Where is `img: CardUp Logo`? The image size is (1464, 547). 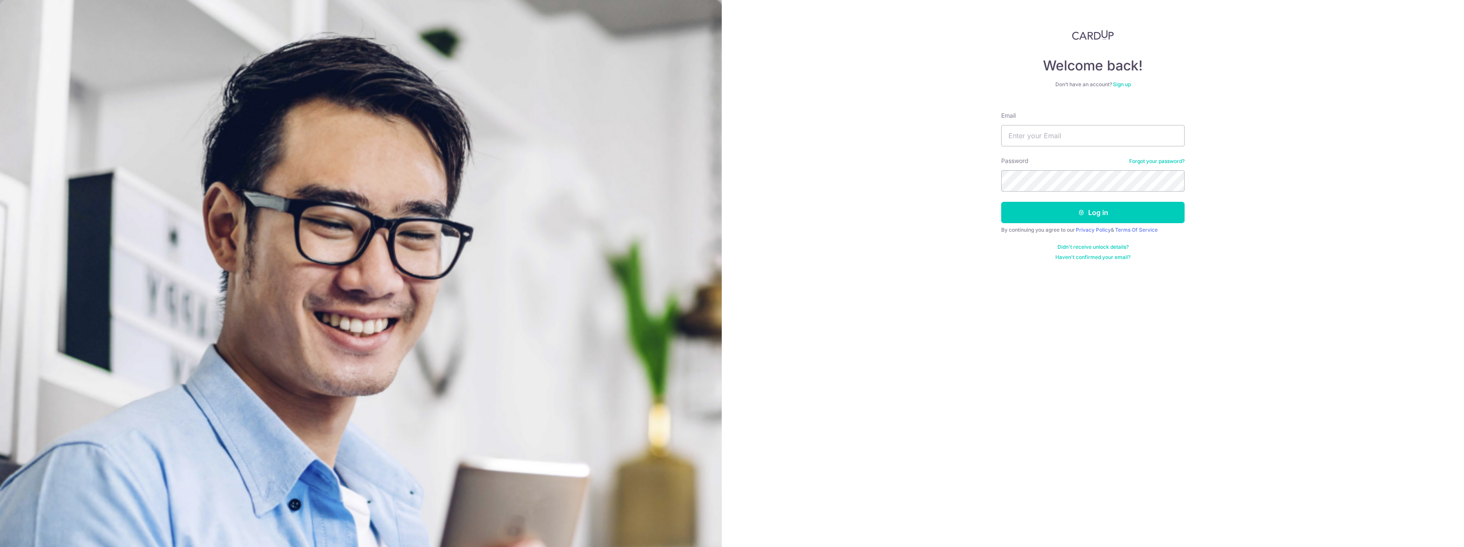 img: CardUp Logo is located at coordinates (1093, 35).